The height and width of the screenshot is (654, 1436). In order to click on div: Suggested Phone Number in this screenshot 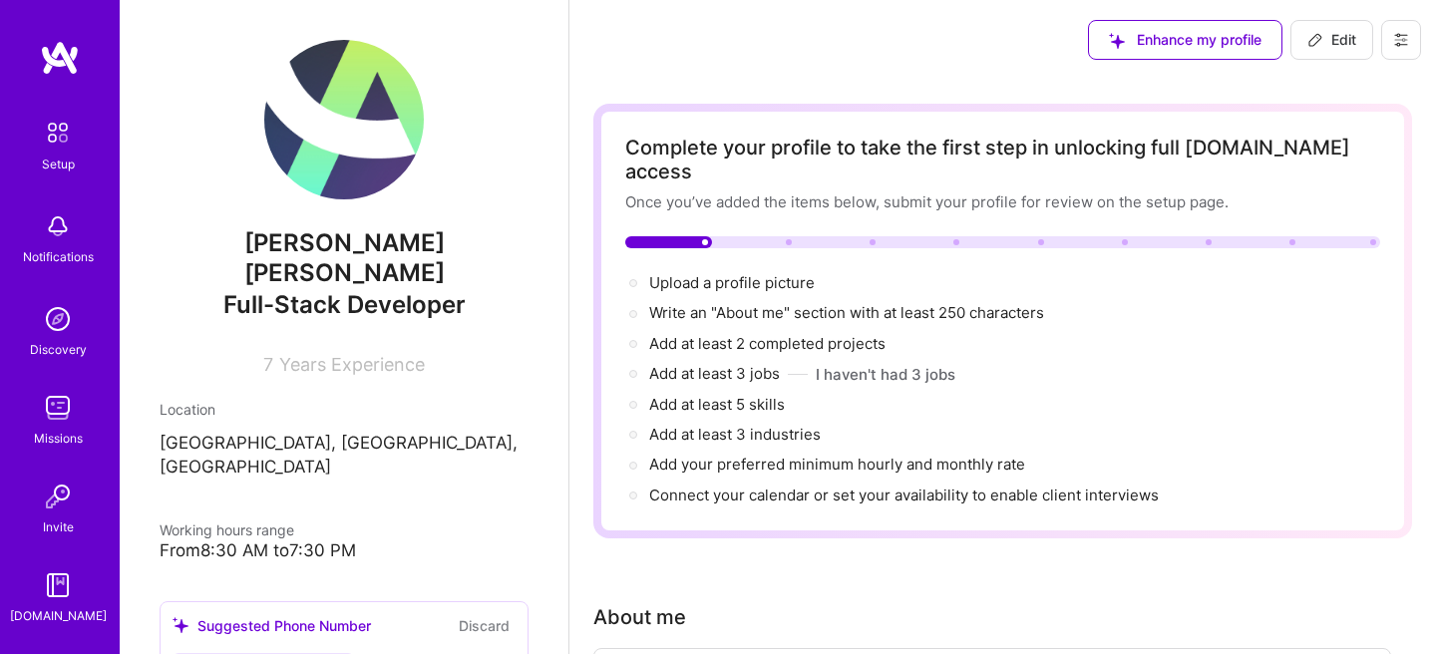, I will do `click(271, 625)`.